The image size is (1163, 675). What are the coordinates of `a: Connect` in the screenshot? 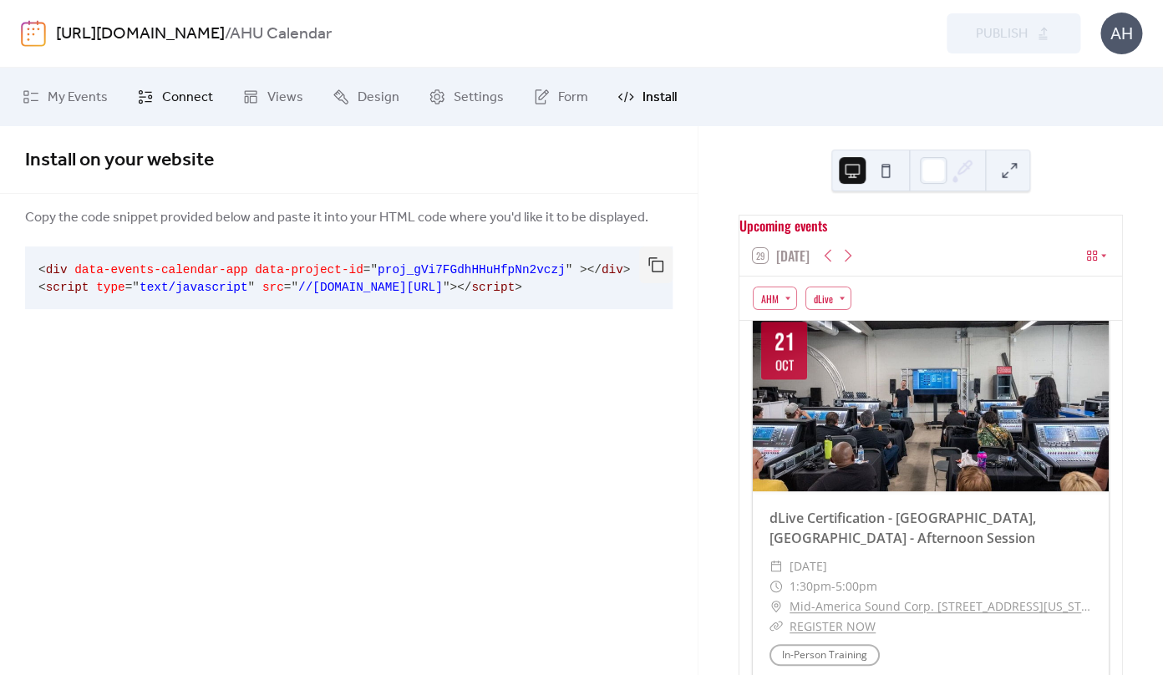 It's located at (175, 97).